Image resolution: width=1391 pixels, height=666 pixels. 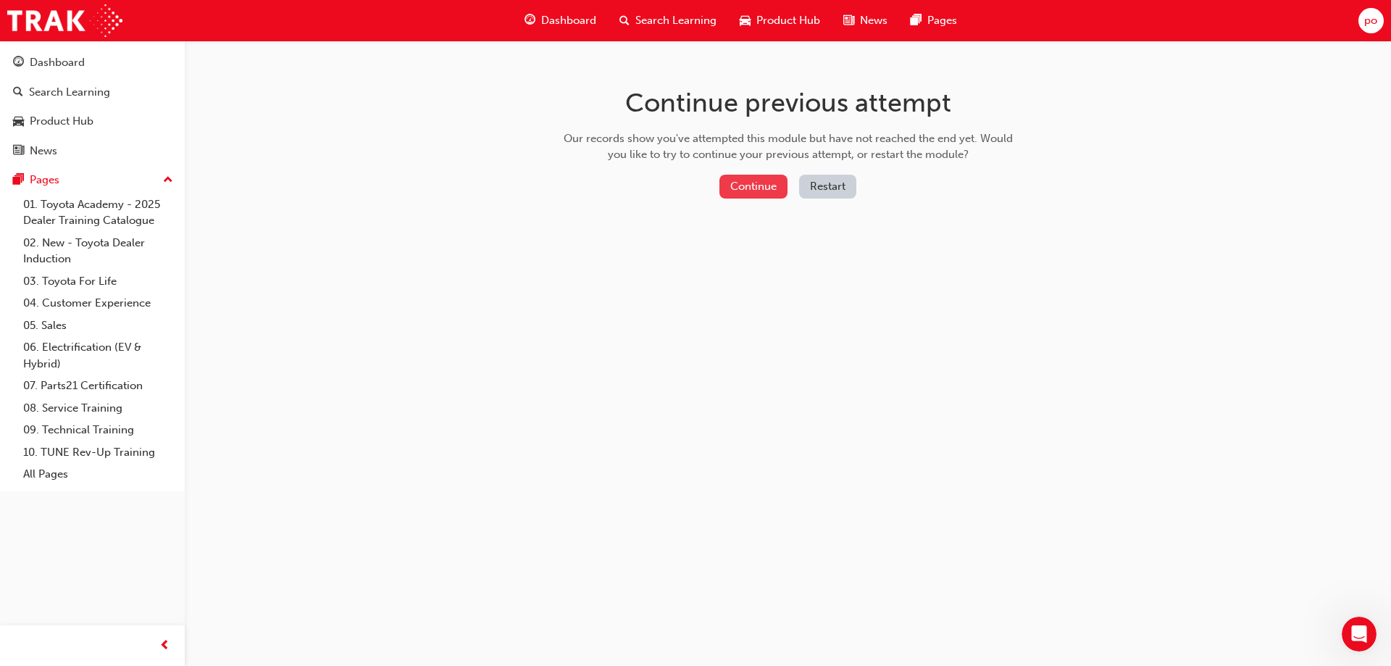 I want to click on span: up-icon, so click(x=168, y=180).